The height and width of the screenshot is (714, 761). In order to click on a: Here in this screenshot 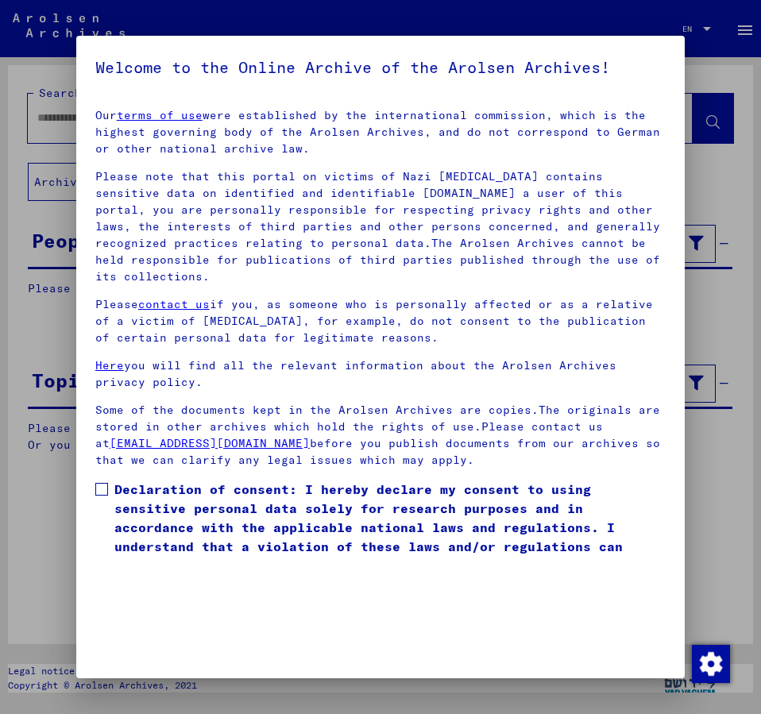, I will do `click(110, 365)`.